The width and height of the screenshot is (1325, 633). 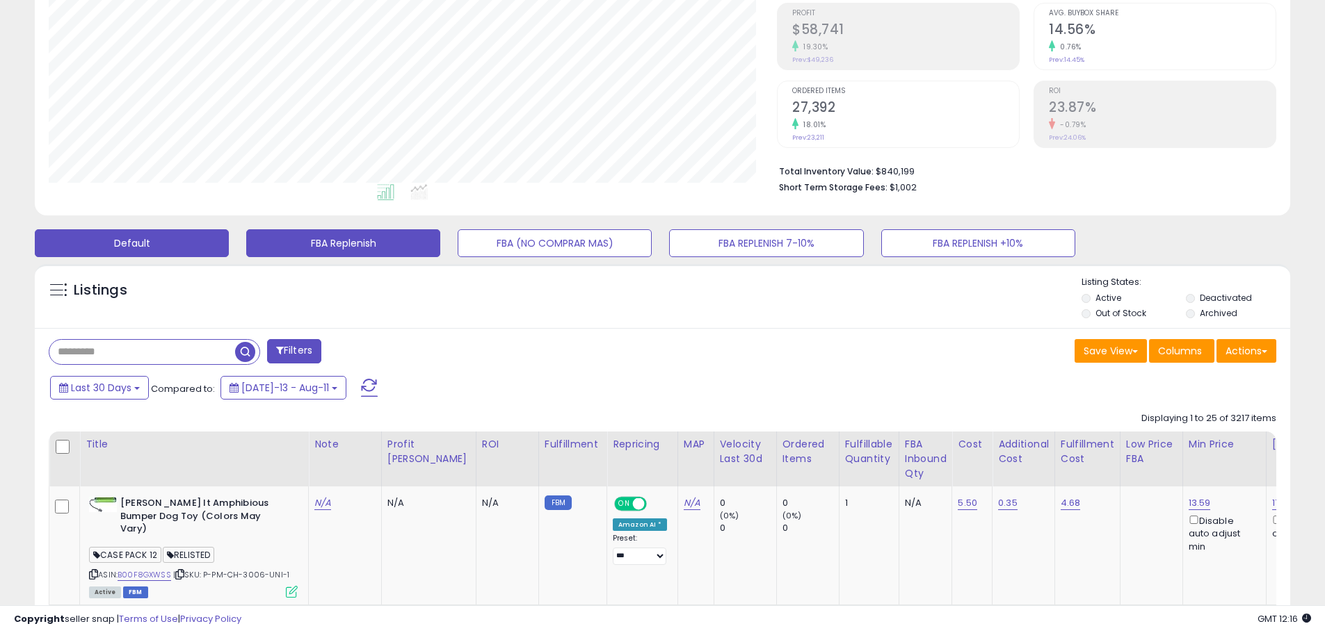 What do you see at coordinates (1067, 138) in the screenshot?
I see `small: Prev: 24.06%` at bounding box center [1067, 138].